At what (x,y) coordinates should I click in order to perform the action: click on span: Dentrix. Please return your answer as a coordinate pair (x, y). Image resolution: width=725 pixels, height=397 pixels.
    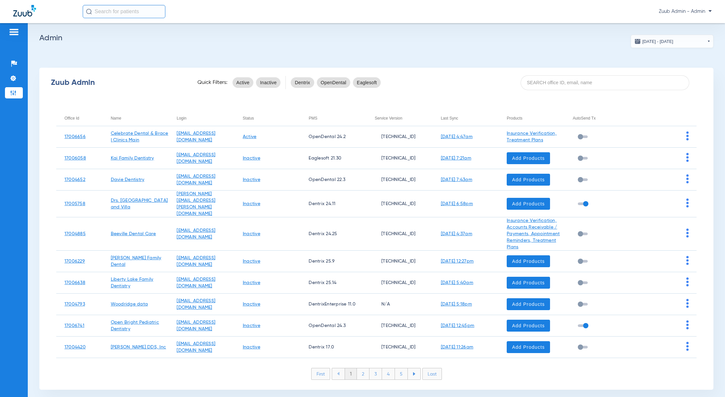
    Looking at the image, I should click on (302, 83).